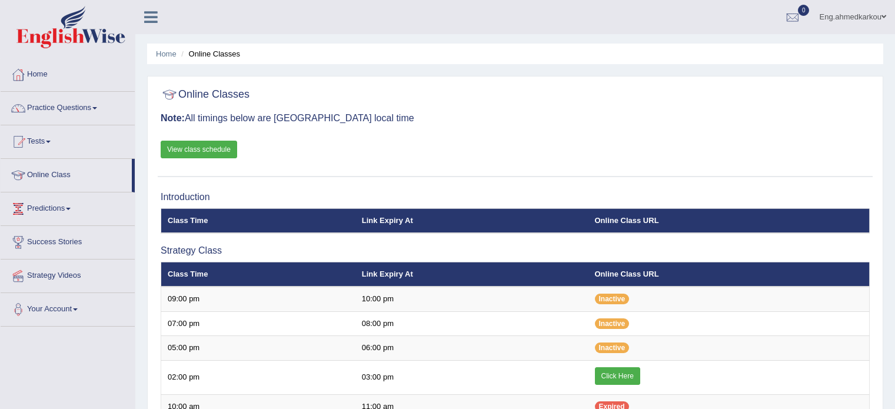 The width and height of the screenshot is (895, 409). What do you see at coordinates (472, 324) in the screenshot?
I see `td: 08:00 pm` at bounding box center [472, 324].